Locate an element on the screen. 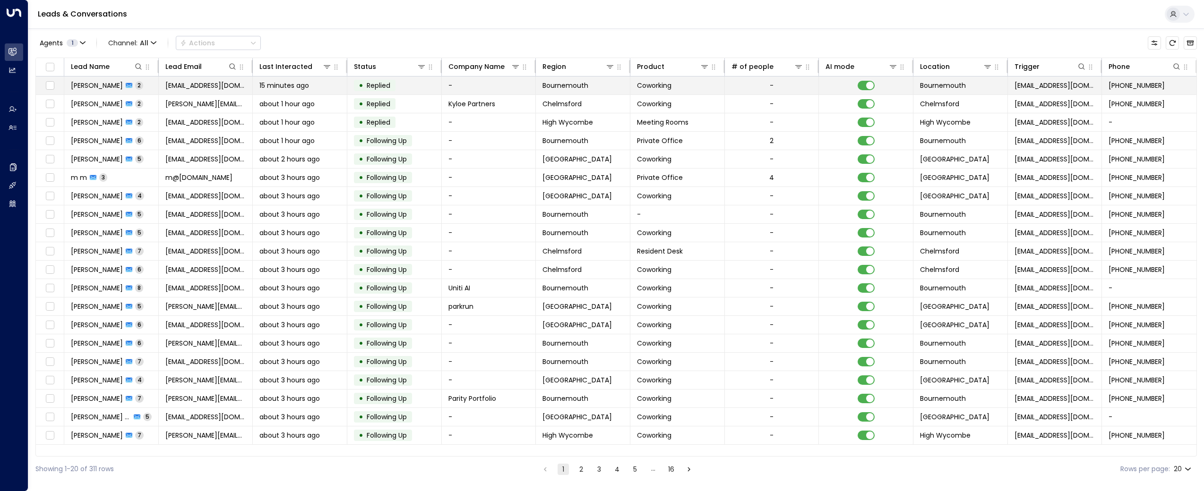  span: Twickenham is located at coordinates (954, 178).